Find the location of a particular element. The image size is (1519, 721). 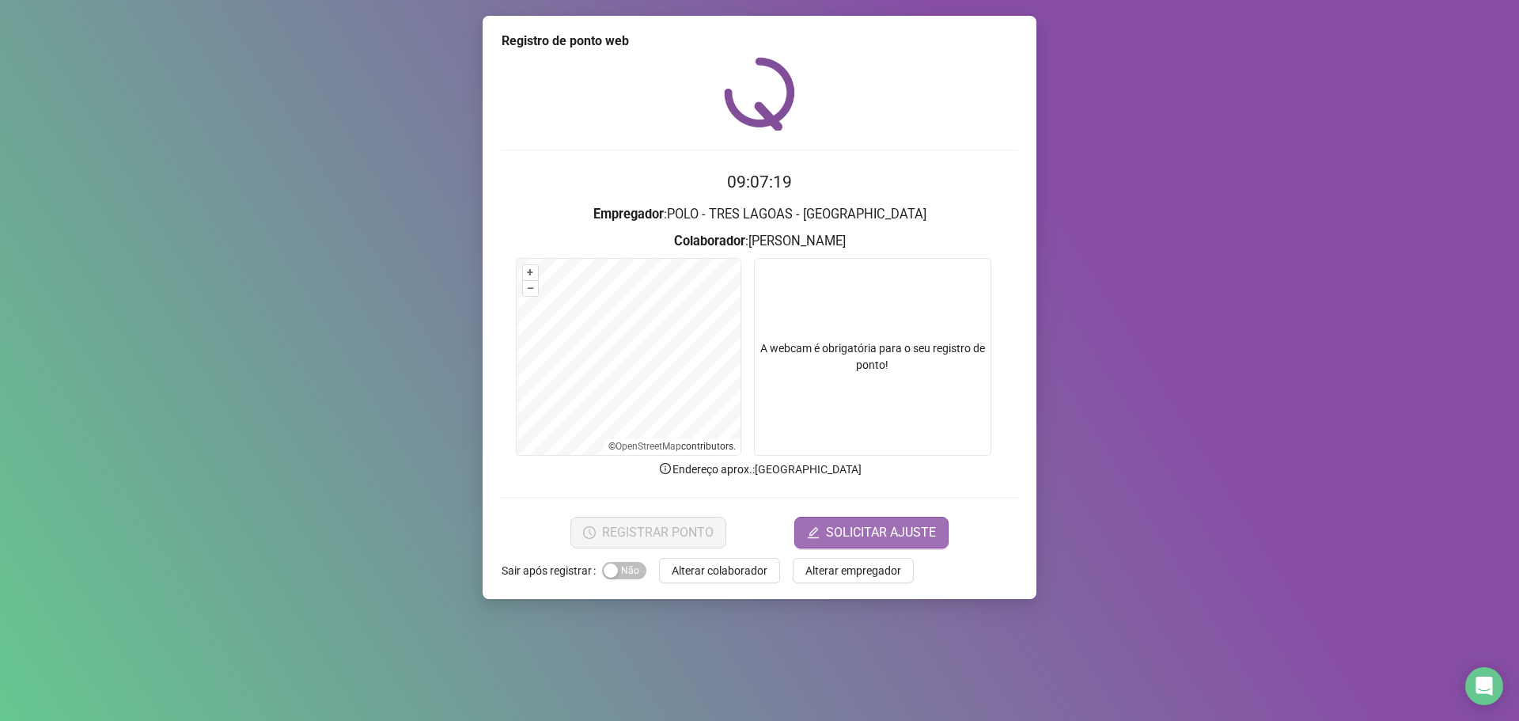

img: QRPoint is located at coordinates (760, 93).